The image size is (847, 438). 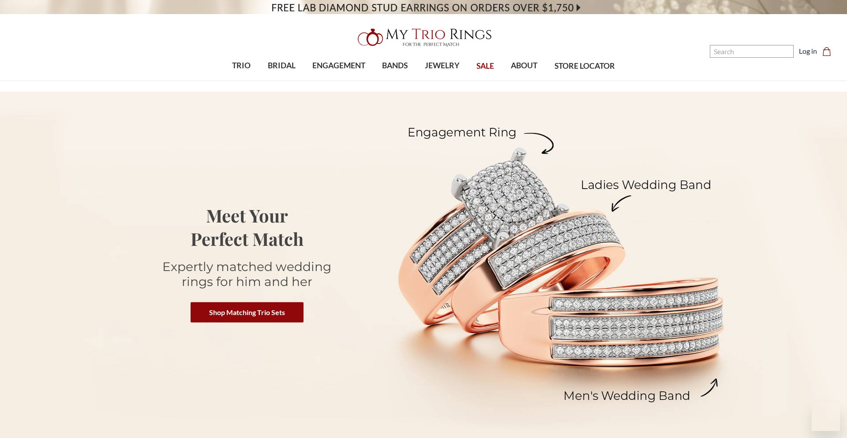 I want to click on a: STORE LOCATOR, so click(x=584, y=66).